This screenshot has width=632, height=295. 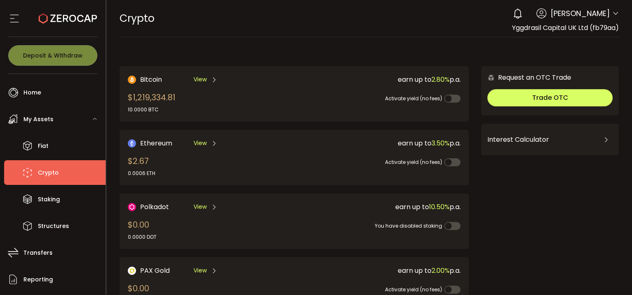 I want to click on span: Staking, so click(x=49, y=199).